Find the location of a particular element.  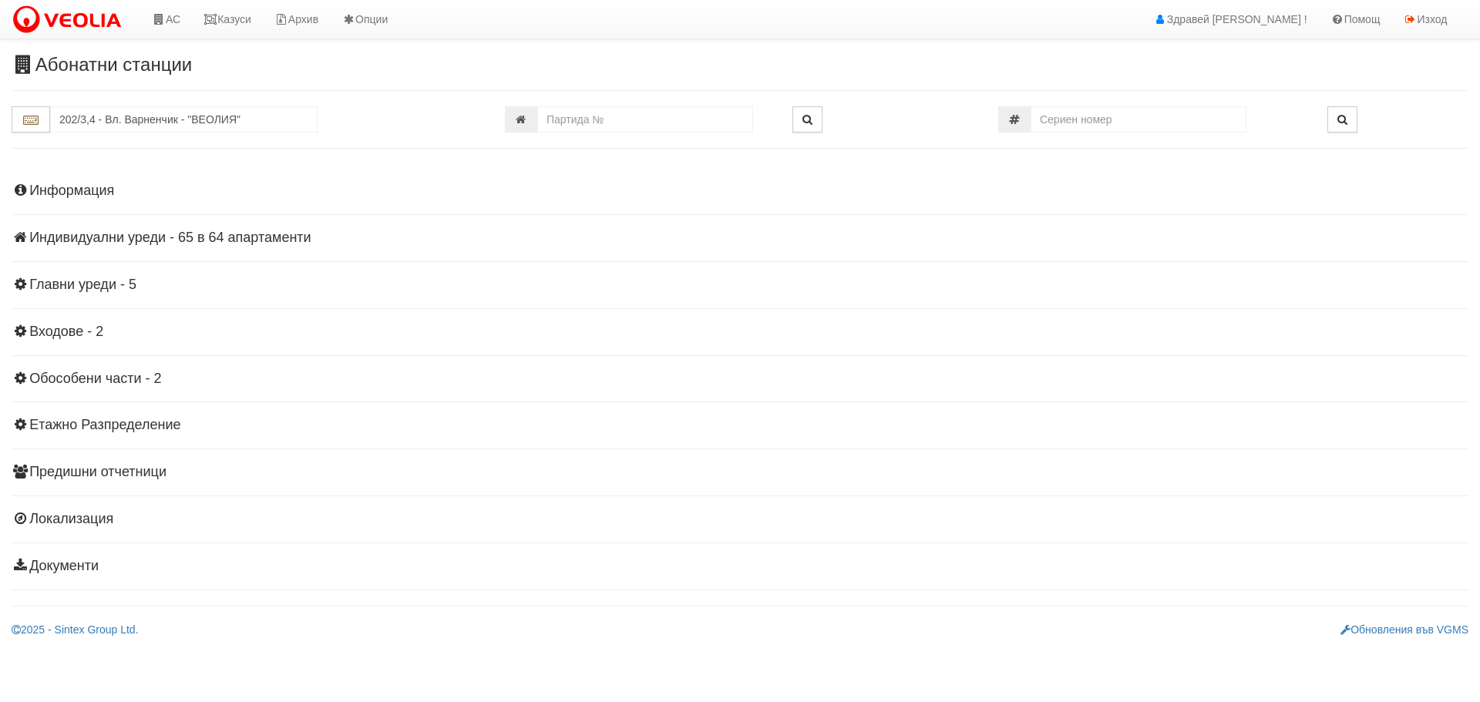

h4: Информация is located at coordinates (740, 191).